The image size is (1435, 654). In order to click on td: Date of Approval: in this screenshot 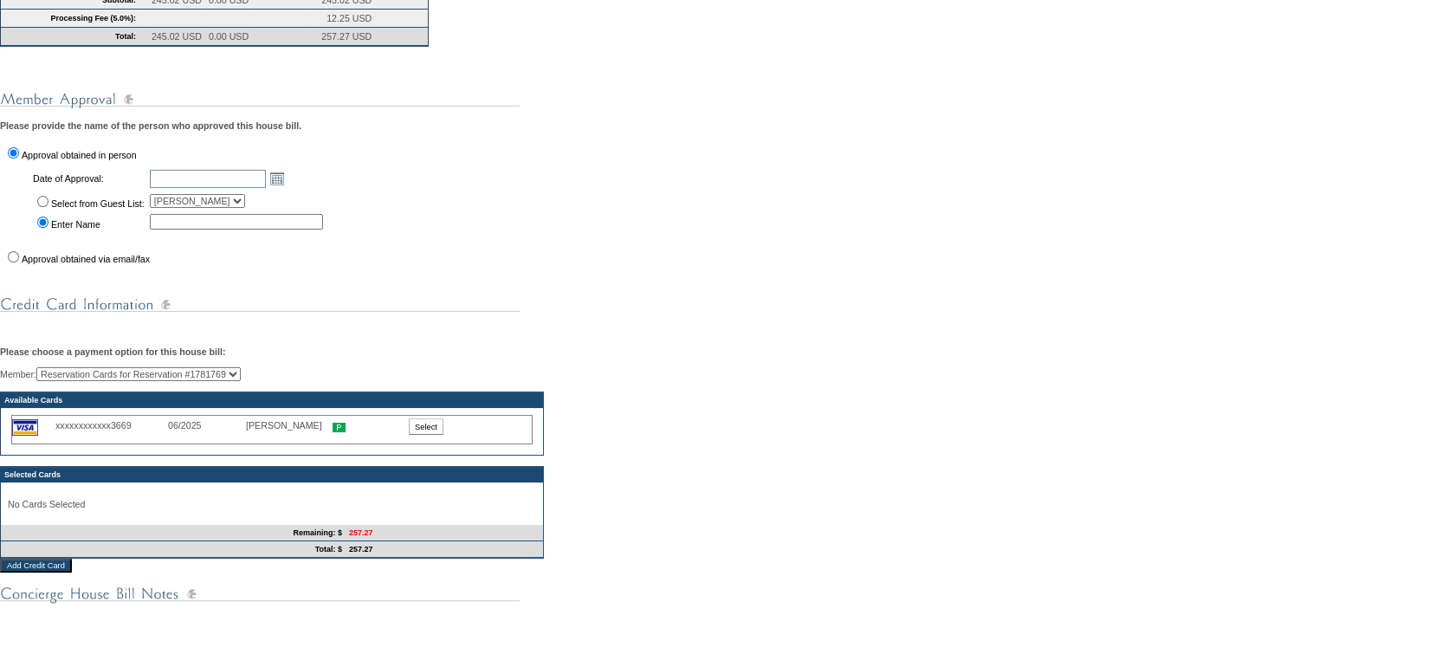, I will do `click(88, 178)`.